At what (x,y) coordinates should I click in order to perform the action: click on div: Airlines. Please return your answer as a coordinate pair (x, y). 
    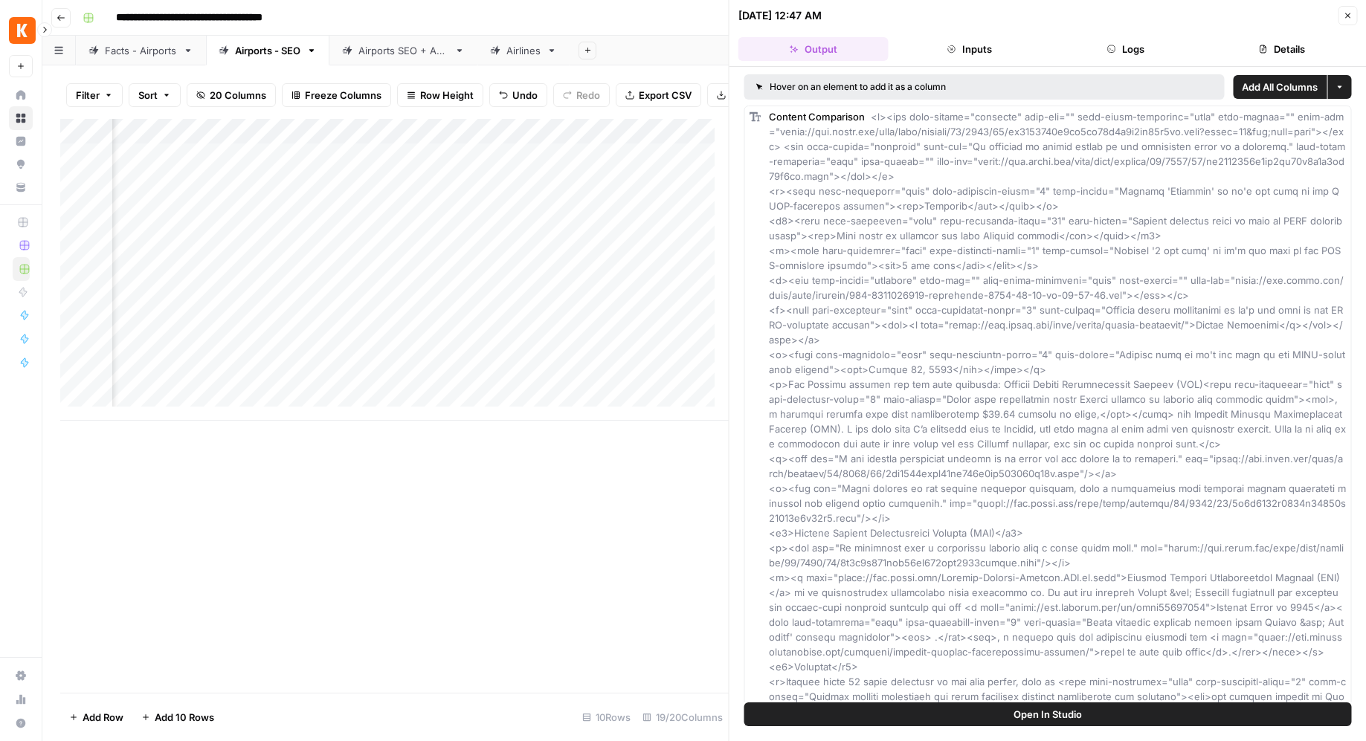
    Looking at the image, I should click on (523, 51).